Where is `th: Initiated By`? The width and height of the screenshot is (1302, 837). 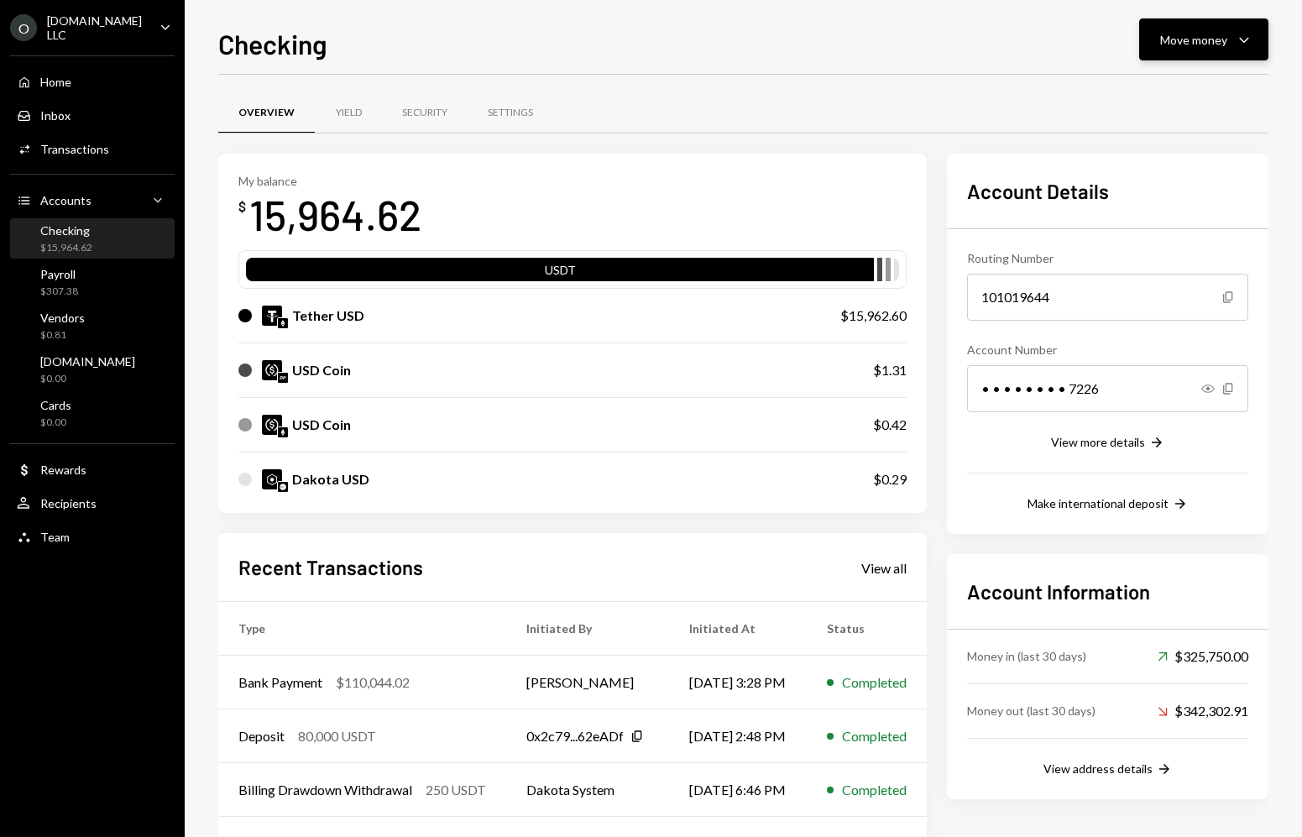 th: Initiated By is located at coordinates (588, 629).